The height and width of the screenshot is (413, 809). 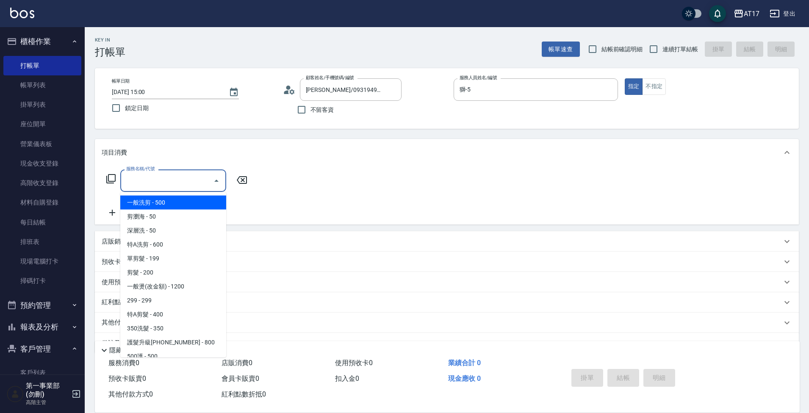 I want to click on a: 掛單列表, so click(x=42, y=105).